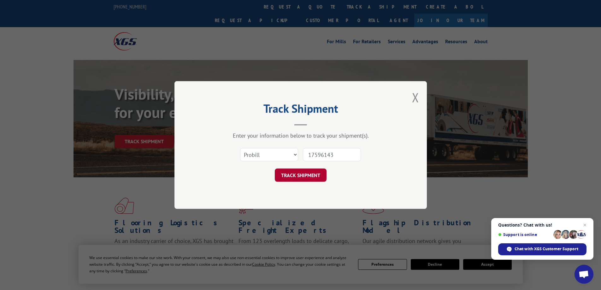  Describe the element at coordinates (332, 155) in the screenshot. I see `input: Number(s)` at that location.